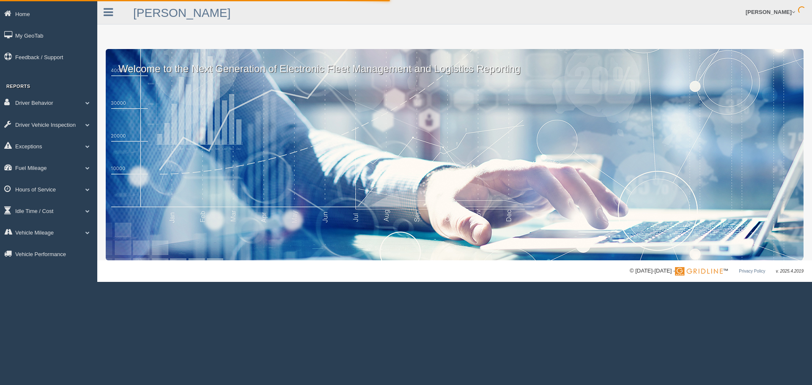 This screenshot has width=812, height=385. I want to click on img: Gridline, so click(698, 271).